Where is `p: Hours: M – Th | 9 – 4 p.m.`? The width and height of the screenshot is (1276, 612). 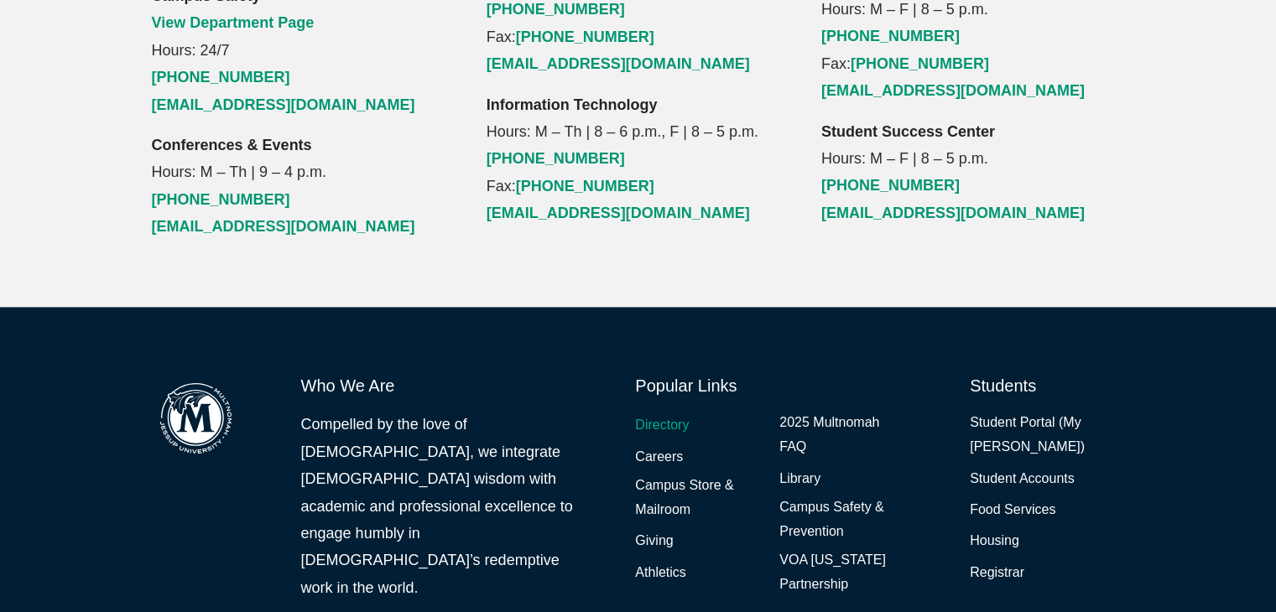
p: Hours: M – Th | 9 – 4 p.m. is located at coordinates (304, 186).